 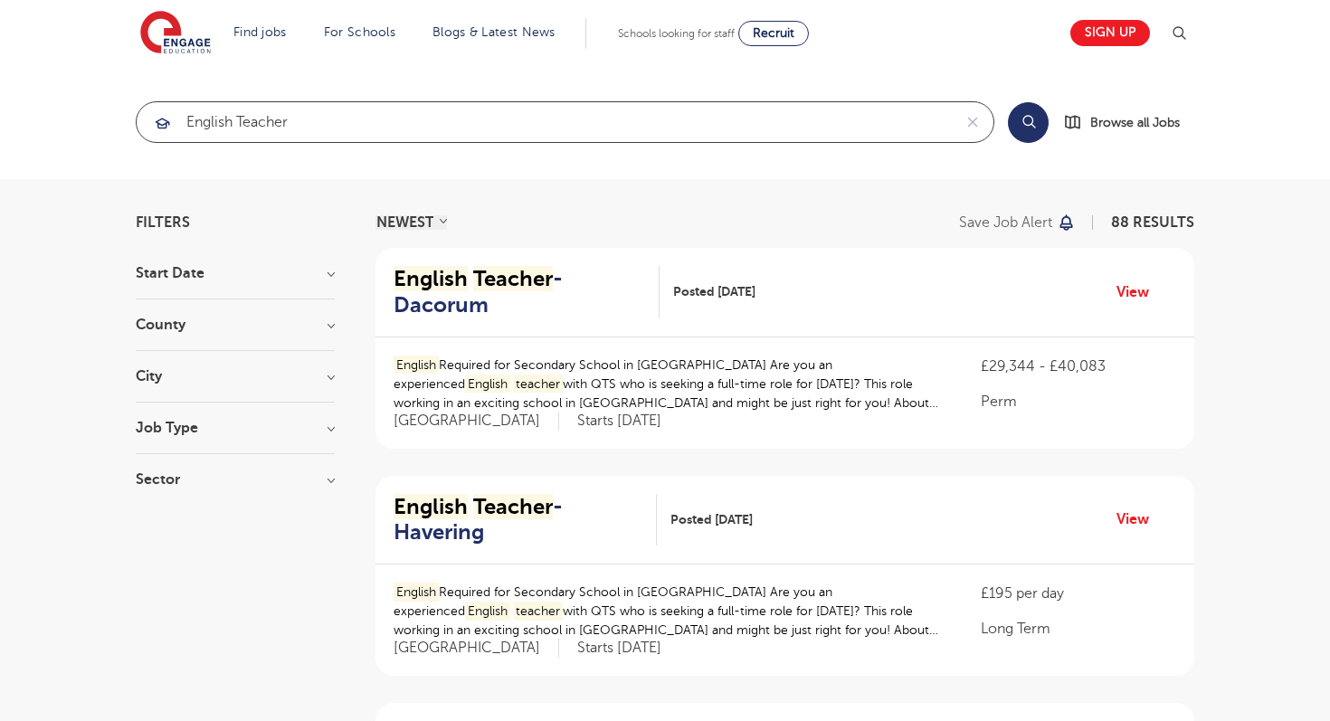 What do you see at coordinates (773, 33) in the screenshot?
I see `a: Recruit` at bounding box center [773, 33].